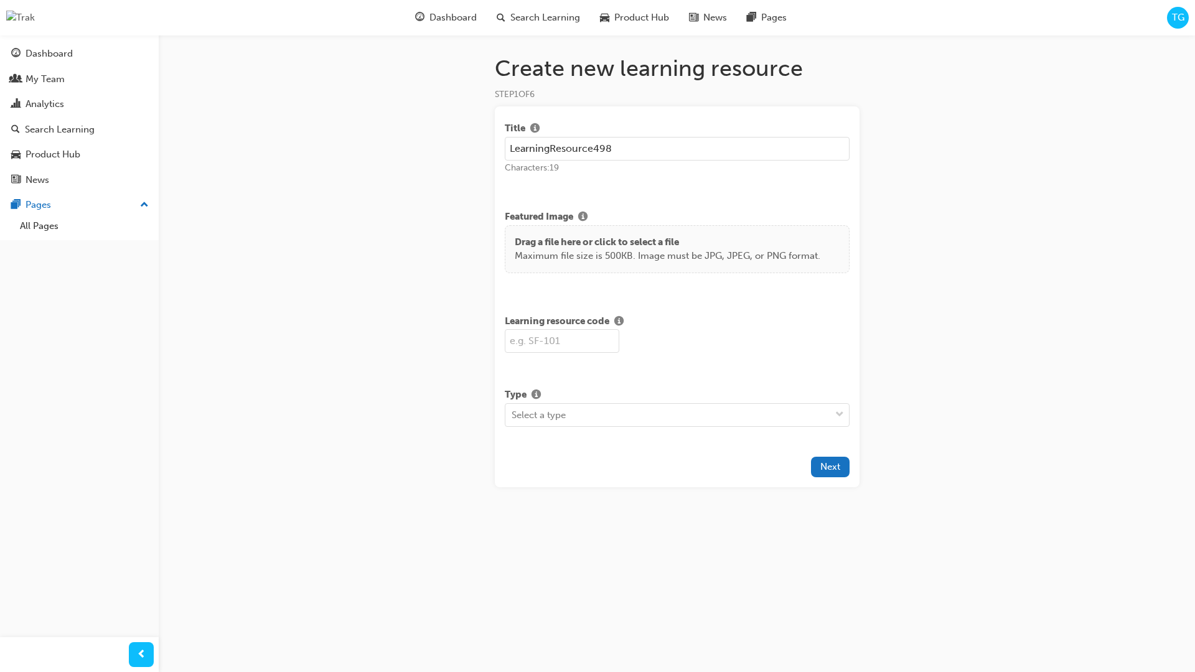 The width and height of the screenshot is (1195, 672). What do you see at coordinates (45, 79) in the screenshot?
I see `div: My Team` at bounding box center [45, 79].